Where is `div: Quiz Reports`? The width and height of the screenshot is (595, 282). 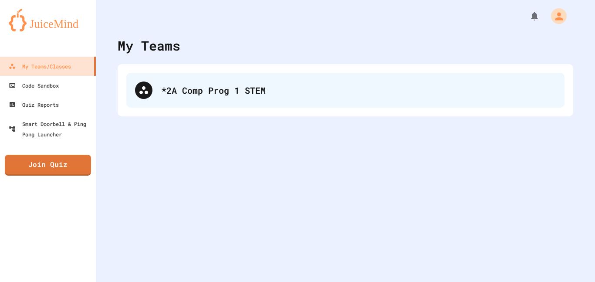
div: Quiz Reports is located at coordinates (34, 105).